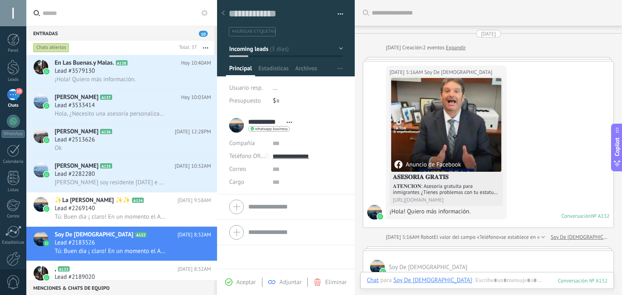 Image resolution: width=622 pixels, height=295 pixels. What do you see at coordinates (196, 98) in the screenshot?
I see `span: Hoy 10:03AM` at bounding box center [196, 98].